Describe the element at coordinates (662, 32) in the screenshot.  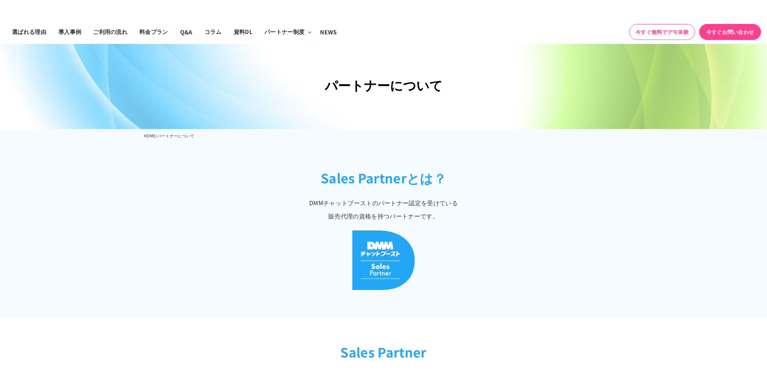
I see `a: 今すぐ無料でデモ体験` at that location.